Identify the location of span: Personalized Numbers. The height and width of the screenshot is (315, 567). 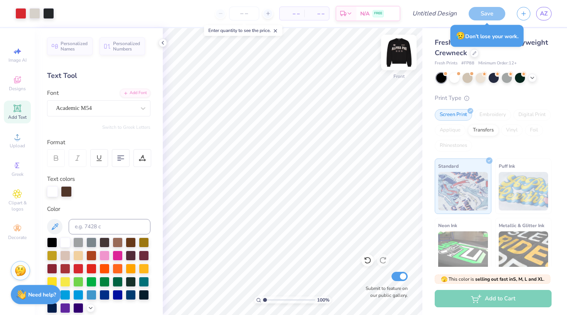
(126, 46).